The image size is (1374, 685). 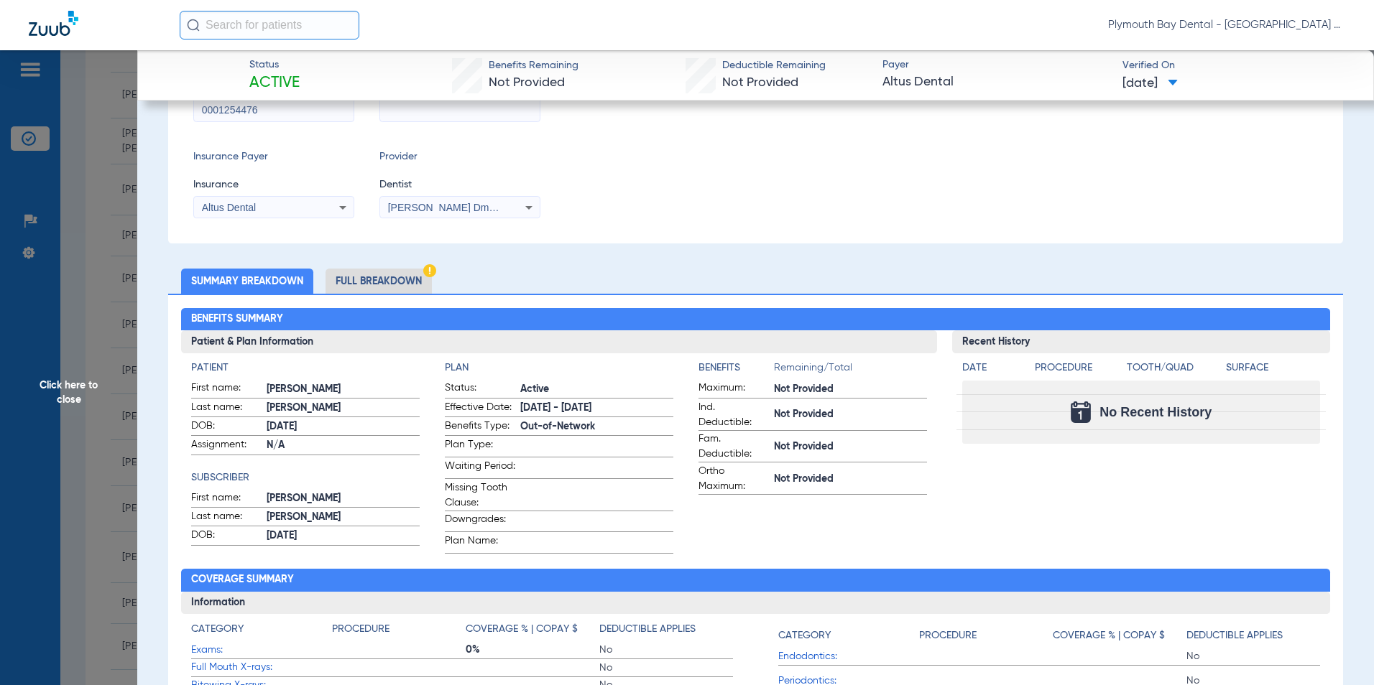 What do you see at coordinates (992, 368) in the screenshot?
I see `h4: Date` at bounding box center [992, 368].